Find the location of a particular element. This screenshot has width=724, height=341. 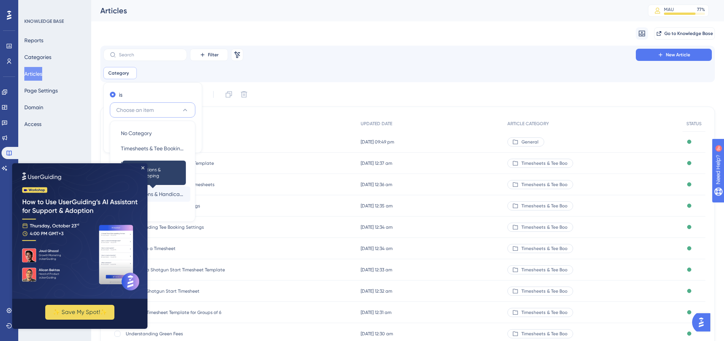

span: Choose an item is located at coordinates (135, 110).